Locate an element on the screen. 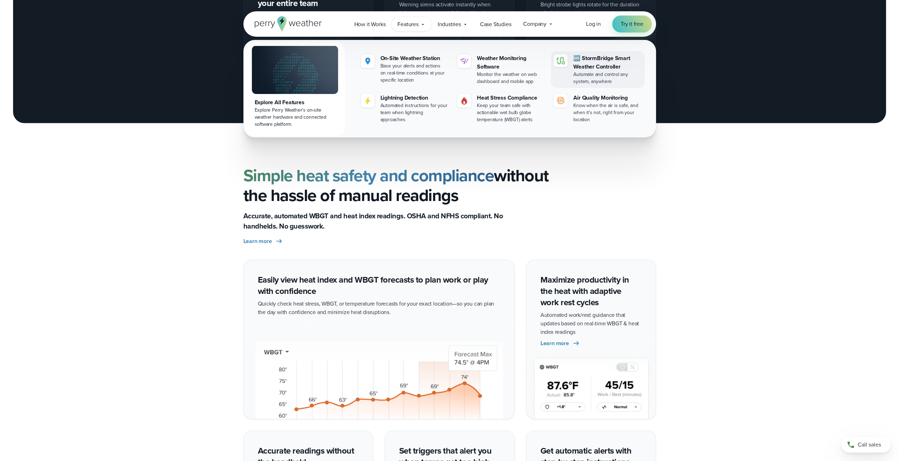 Image resolution: width=899 pixels, height=461 pixels. a: How it Works is located at coordinates (370, 24).